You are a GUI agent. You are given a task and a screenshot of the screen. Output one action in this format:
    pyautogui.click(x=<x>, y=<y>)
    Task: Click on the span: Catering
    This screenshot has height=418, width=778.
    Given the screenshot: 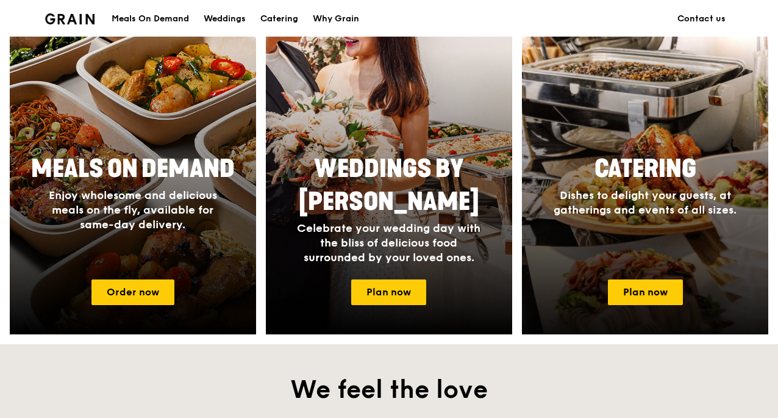 What is the action you would take?
    pyautogui.click(x=645, y=169)
    